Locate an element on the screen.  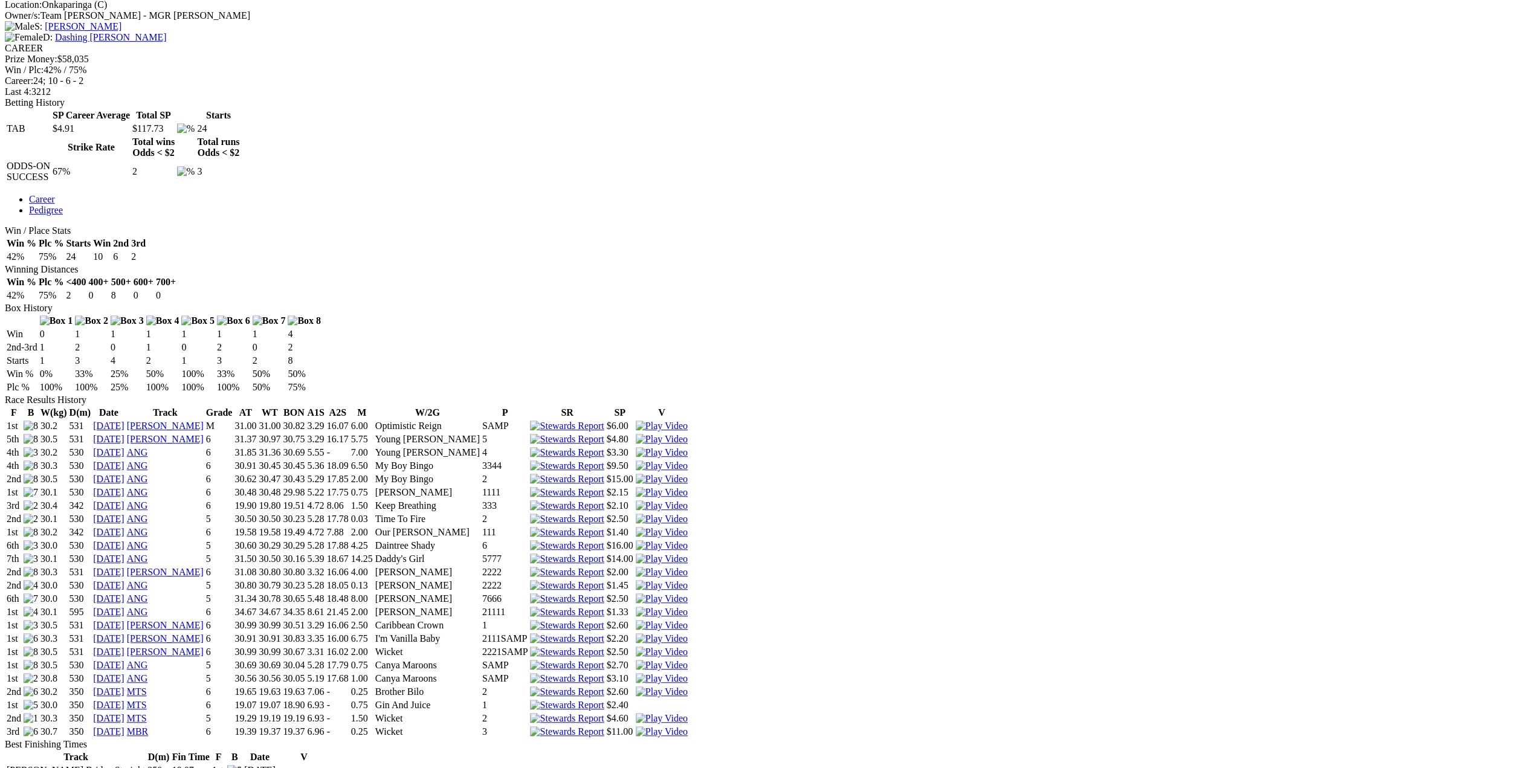
div: 42% / 75% is located at coordinates (768, 70).